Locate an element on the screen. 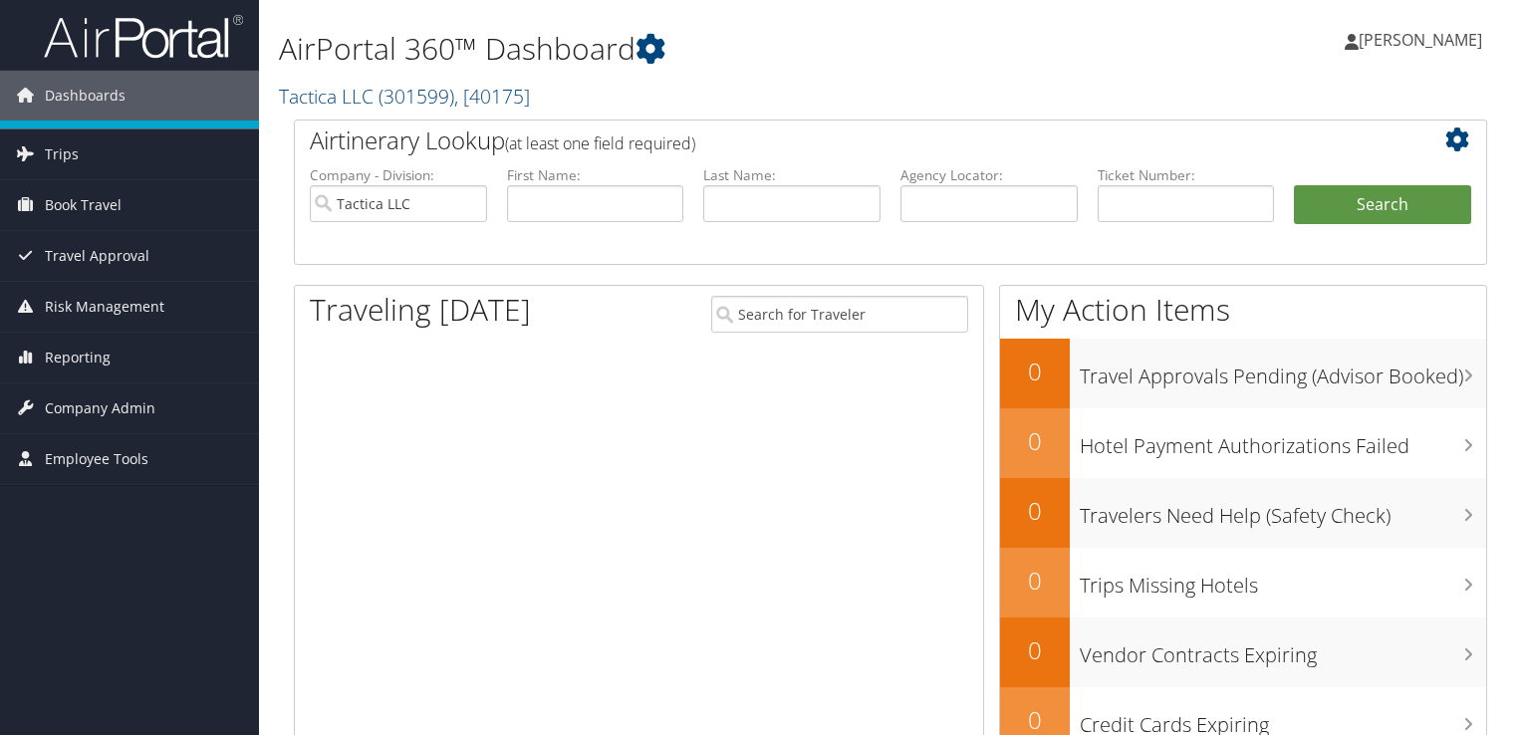 This screenshot has width=1522, height=735. span: Risk Management is located at coordinates (105, 307).